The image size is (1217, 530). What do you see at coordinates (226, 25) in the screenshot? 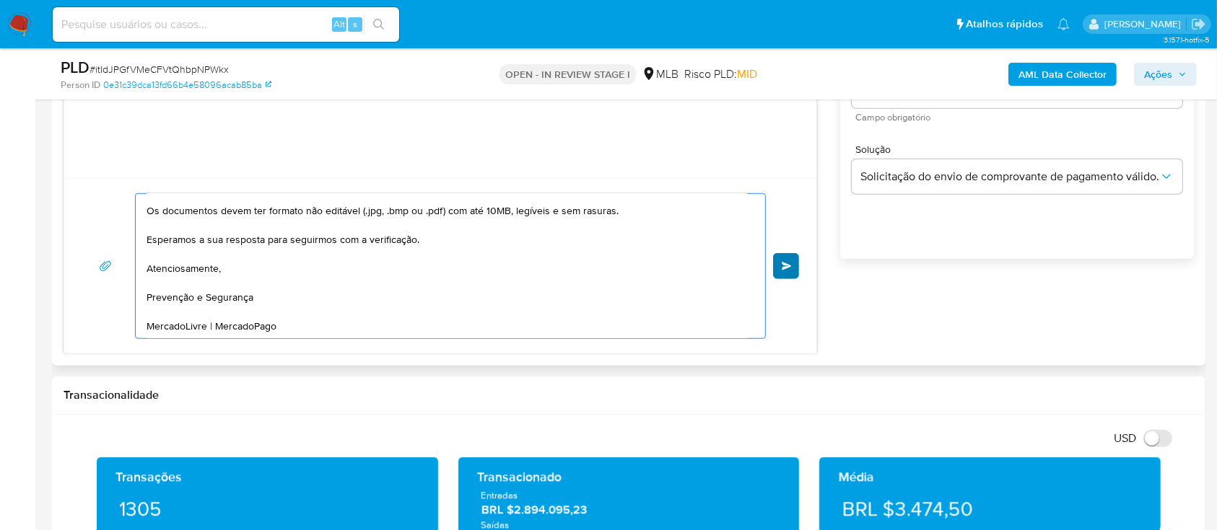
I see `input: Pesquise usuários ou casos...` at bounding box center [226, 25].